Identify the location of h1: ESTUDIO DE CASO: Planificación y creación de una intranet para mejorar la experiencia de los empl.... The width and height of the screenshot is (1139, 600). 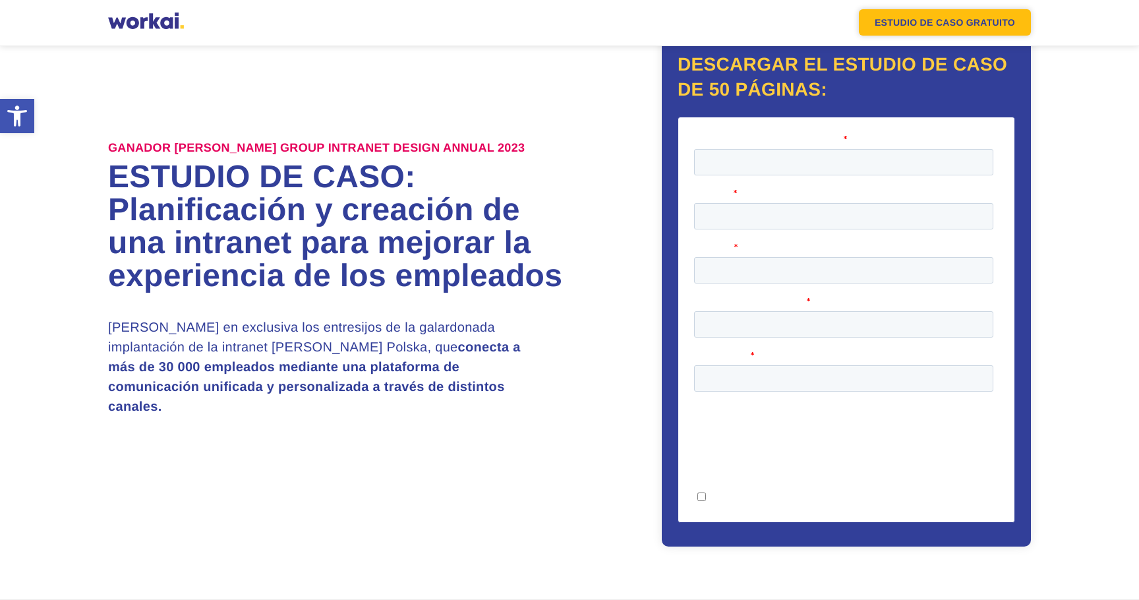
(339, 227).